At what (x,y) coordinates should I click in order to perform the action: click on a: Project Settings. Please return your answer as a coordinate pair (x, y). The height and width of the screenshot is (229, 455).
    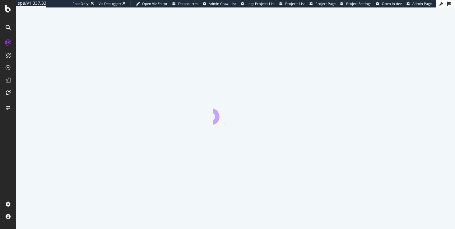
    Looking at the image, I should click on (356, 4).